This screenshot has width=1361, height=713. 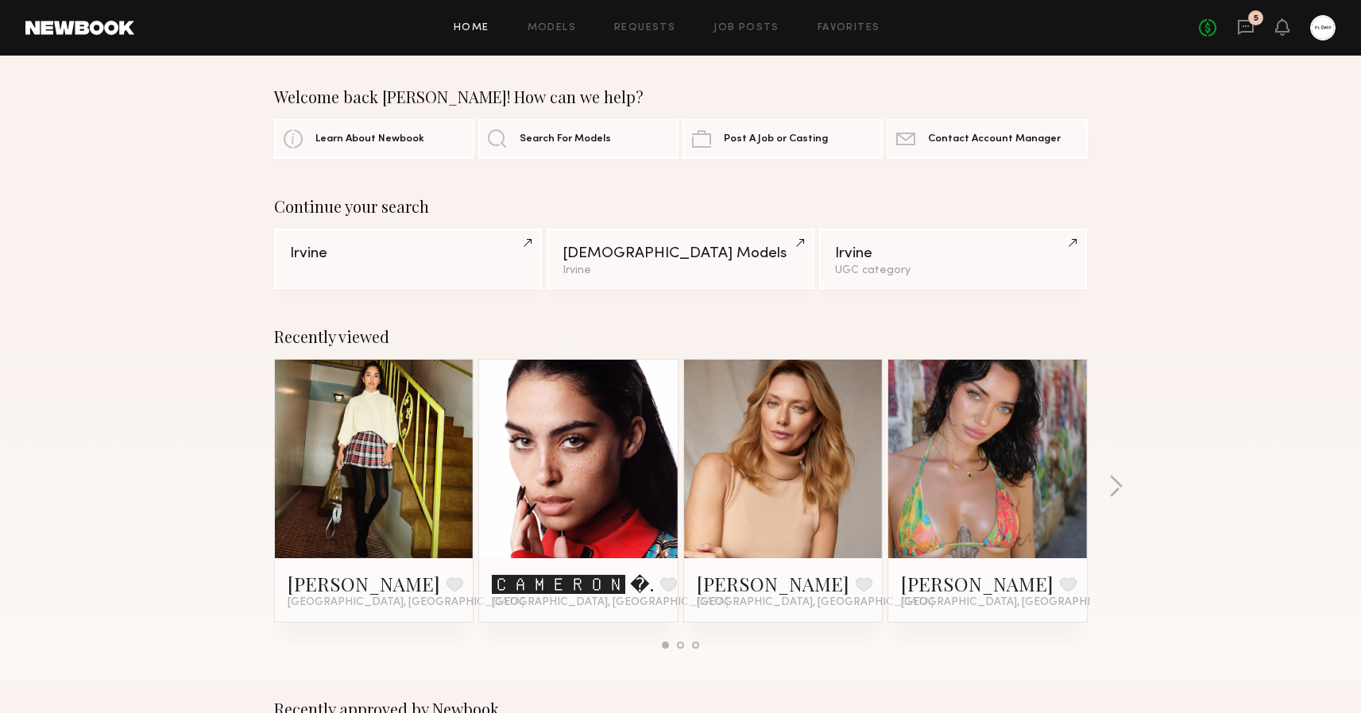 I want to click on a: Learn About Newbook, so click(x=374, y=139).